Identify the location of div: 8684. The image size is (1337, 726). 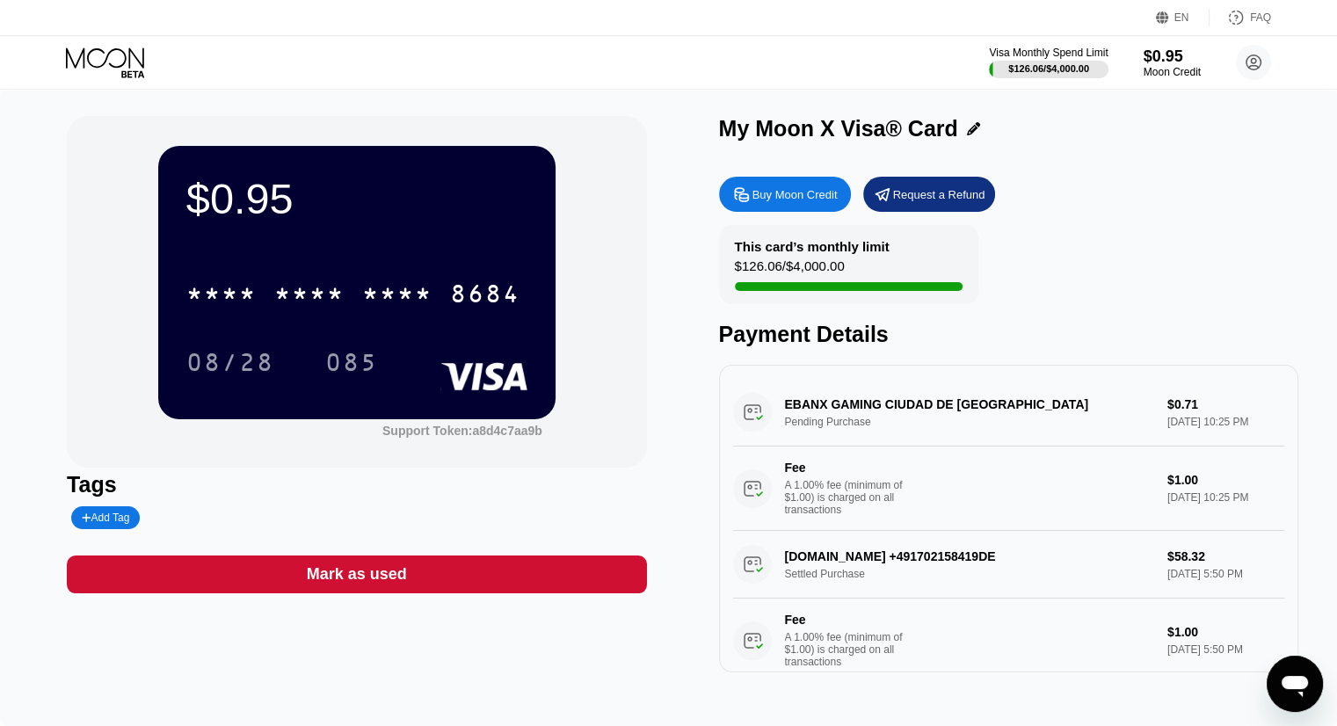
(485, 296).